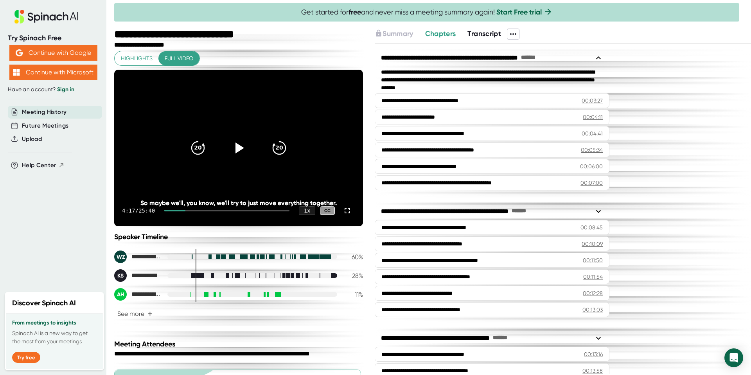 Image resolution: width=751 pixels, height=375 pixels. I want to click on div: 11 %, so click(353, 294).